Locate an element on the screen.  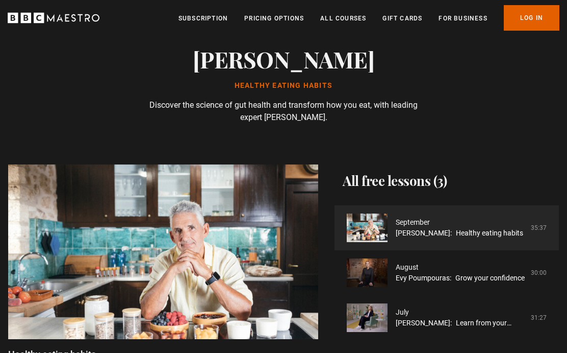
p: Healthy eating habits is located at coordinates (284, 85).